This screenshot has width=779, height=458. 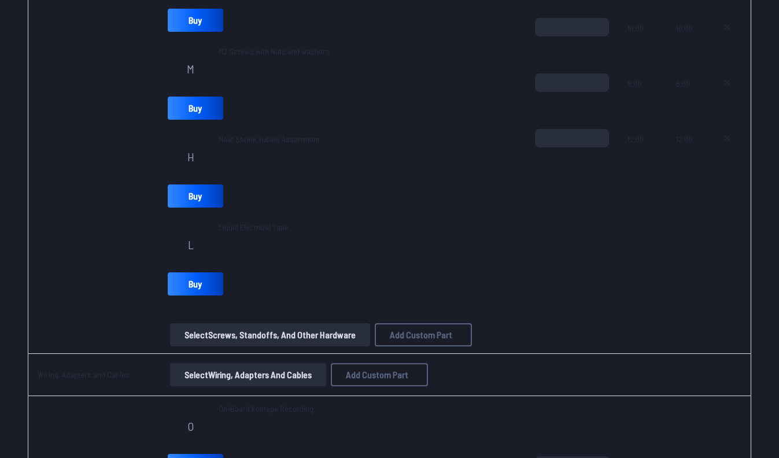 What do you see at coordinates (274, 51) in the screenshot?
I see `span: M2 Screws with Nuts and washers` at bounding box center [274, 51].